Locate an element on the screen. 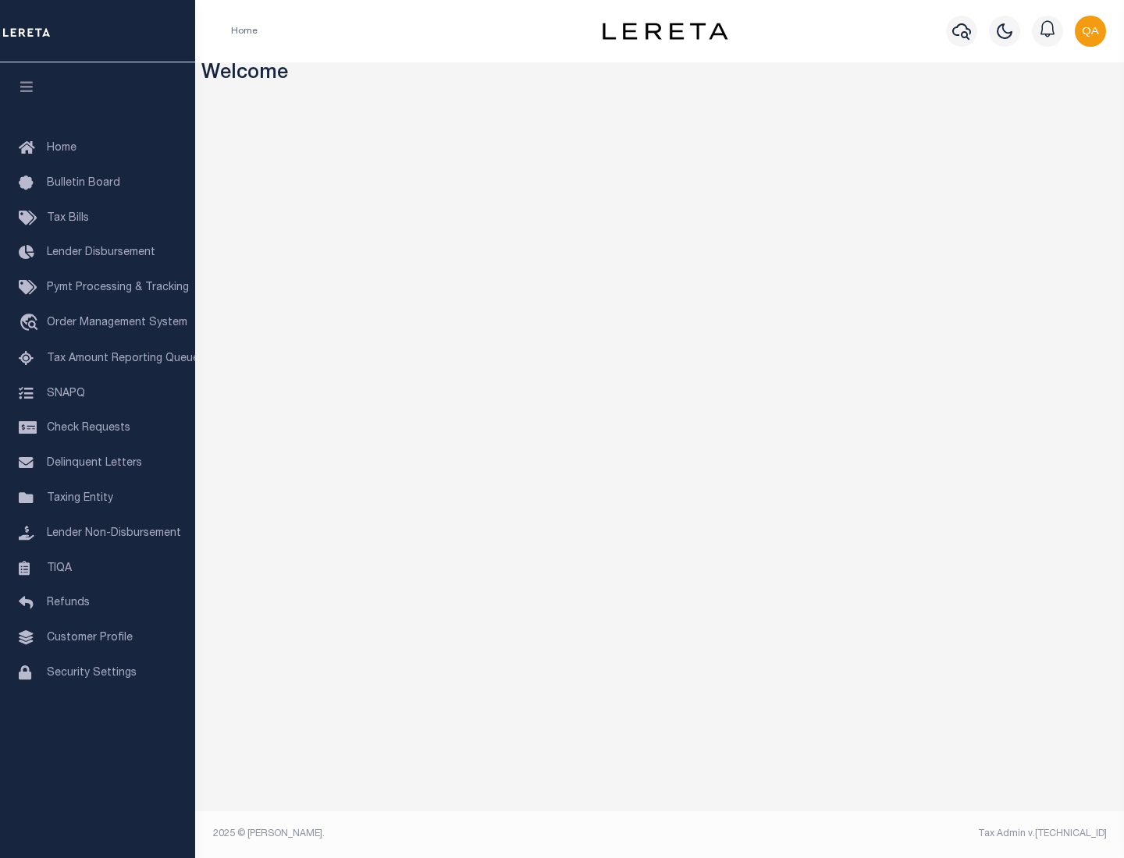  li: Home is located at coordinates (244, 31).